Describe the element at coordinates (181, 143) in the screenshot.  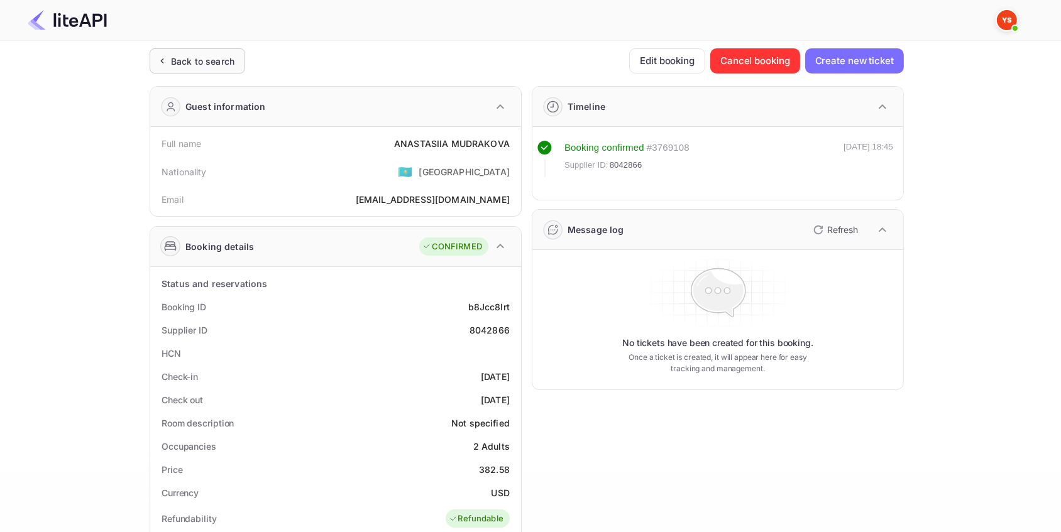
I see `div: Full name` at that location.